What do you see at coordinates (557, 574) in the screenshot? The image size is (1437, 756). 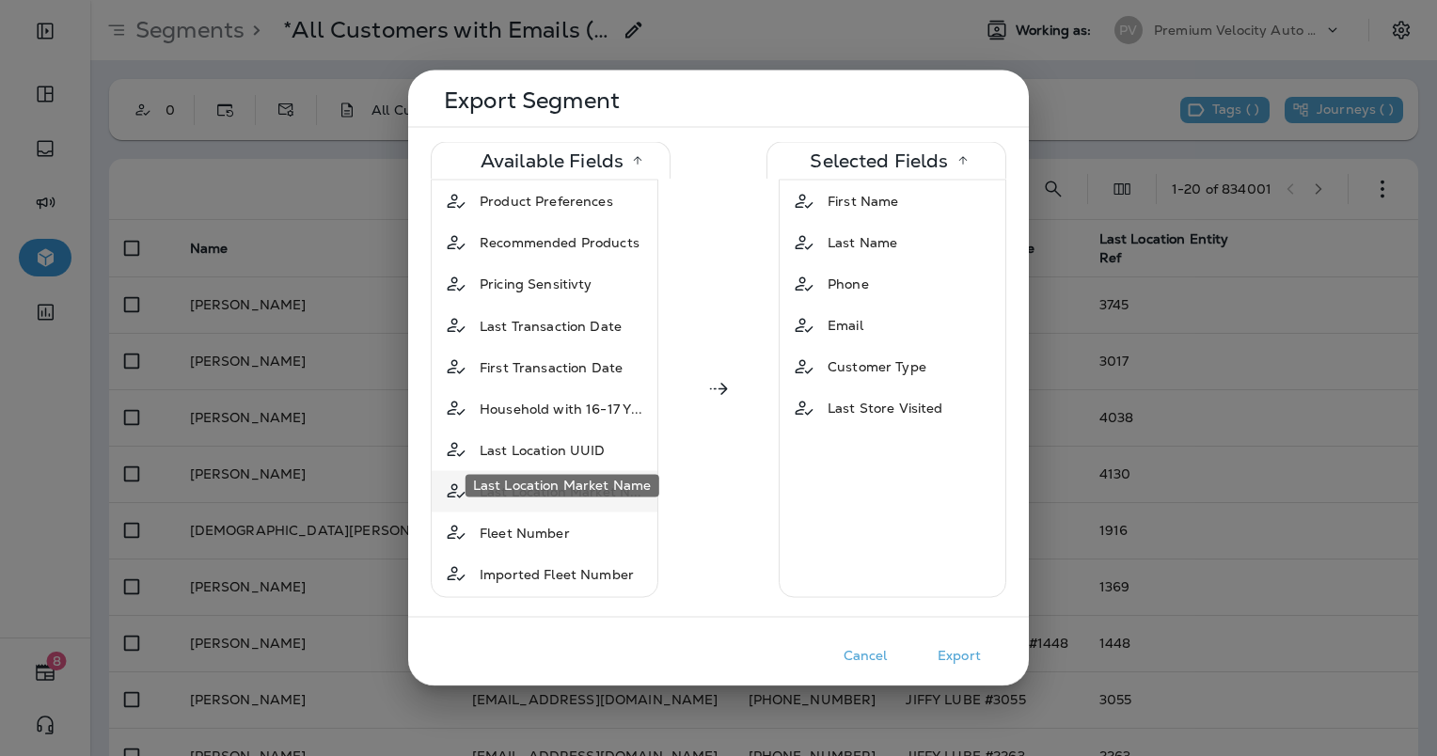 I see `span: Imported Fleet Number` at bounding box center [557, 574].